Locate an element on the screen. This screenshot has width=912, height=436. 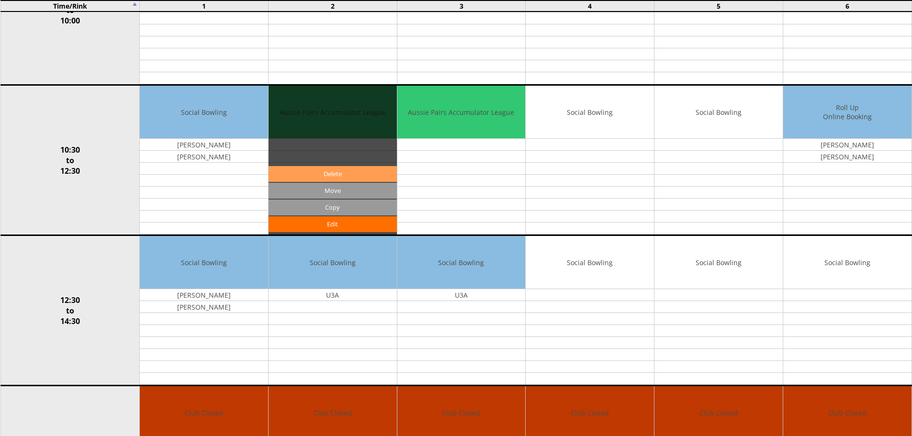
td: Aussie Pairs Accumulator League is located at coordinates (461, 112).